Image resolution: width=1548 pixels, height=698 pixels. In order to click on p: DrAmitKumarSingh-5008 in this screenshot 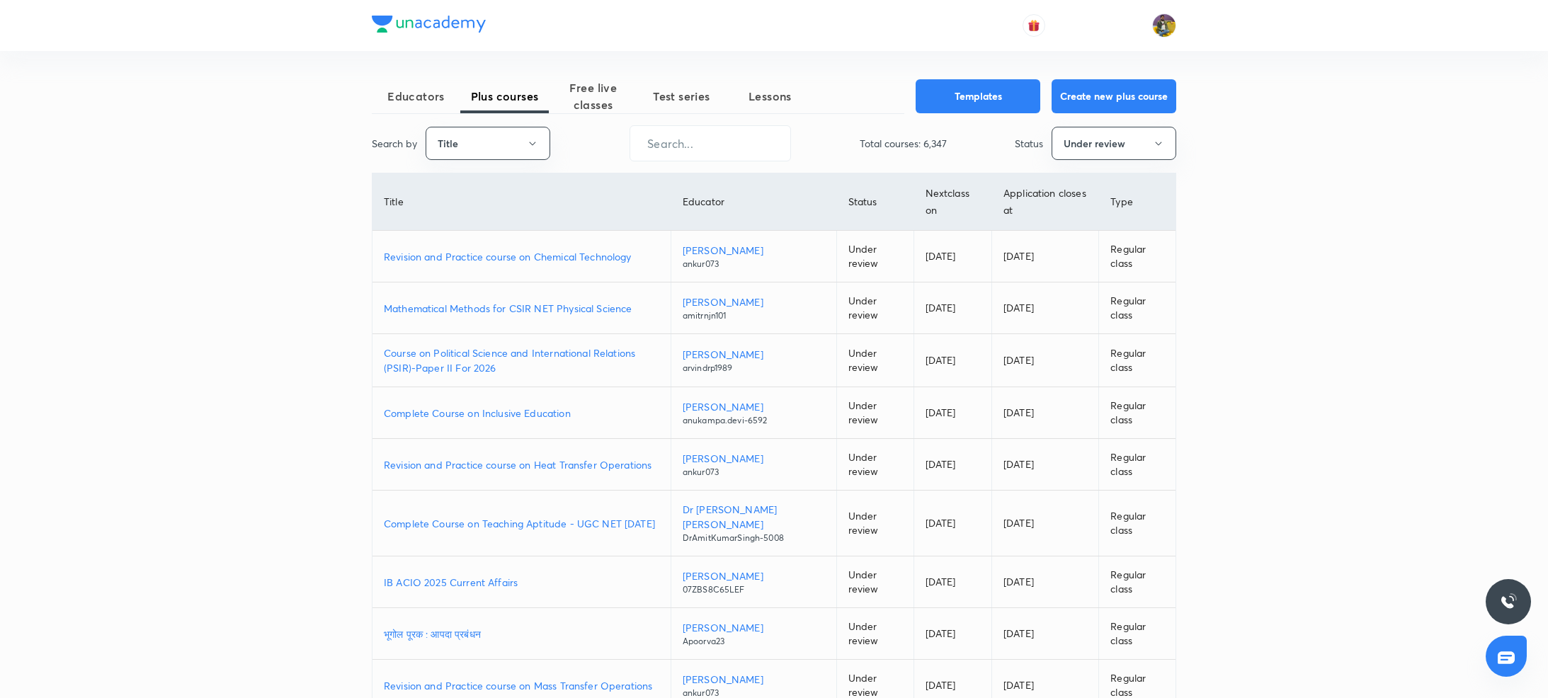, I will do `click(754, 538)`.